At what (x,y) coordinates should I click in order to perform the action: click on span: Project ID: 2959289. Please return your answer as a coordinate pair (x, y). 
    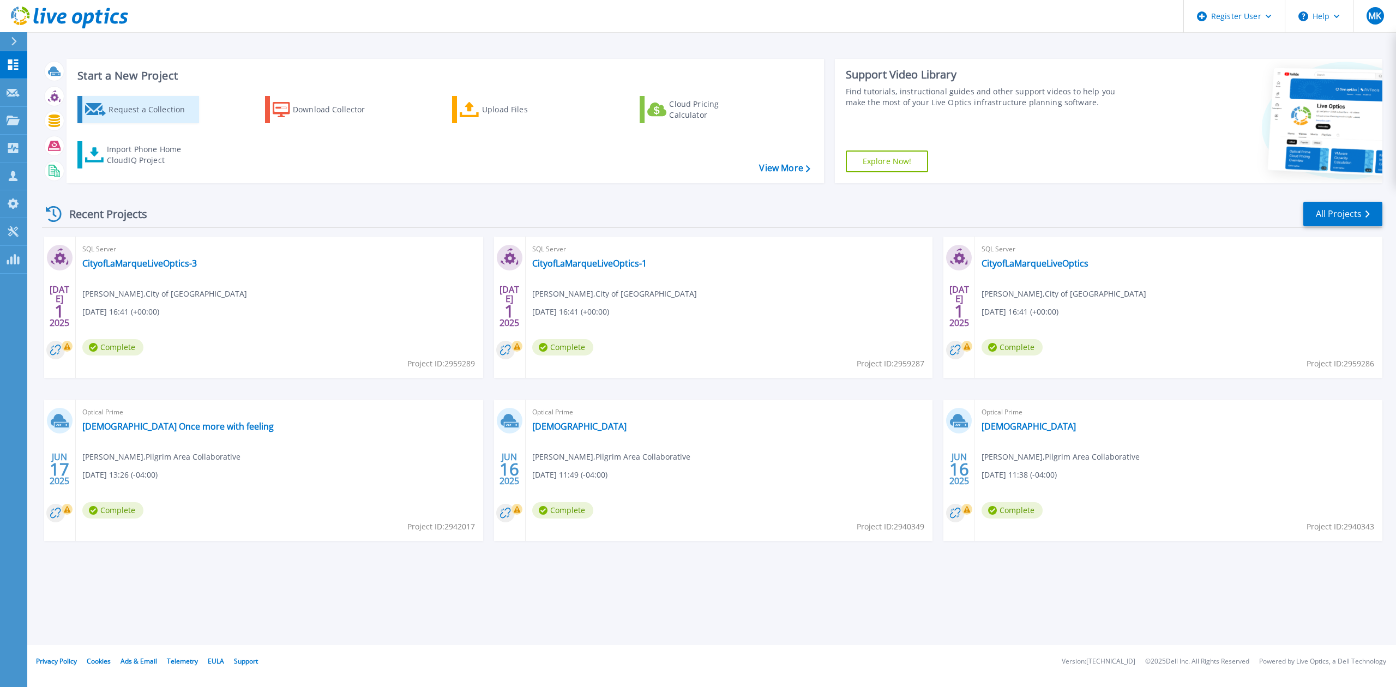
    Looking at the image, I should click on (441, 364).